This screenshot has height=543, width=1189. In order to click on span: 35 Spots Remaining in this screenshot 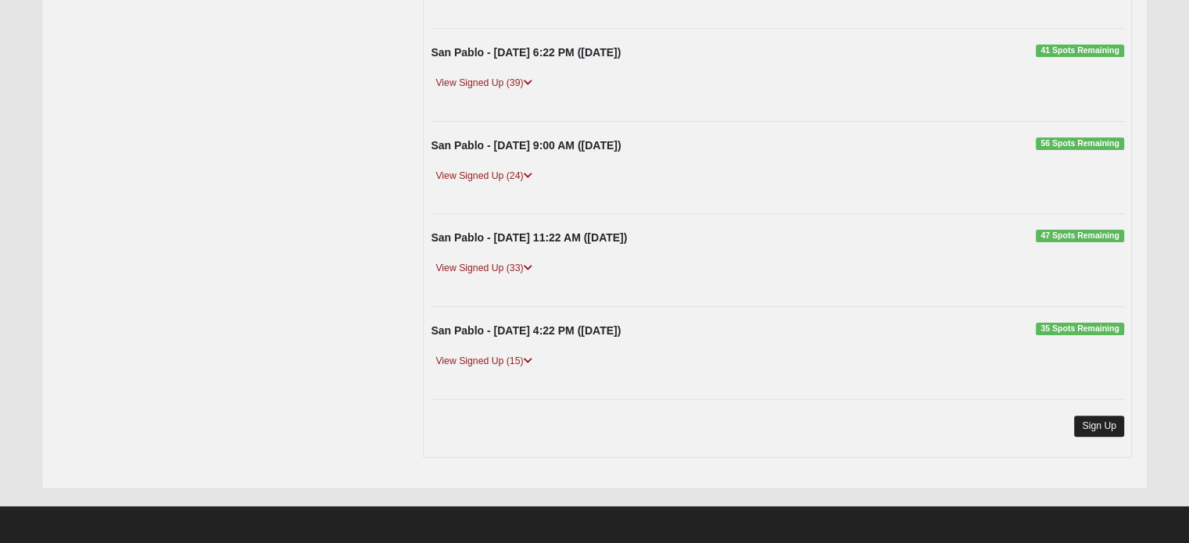, I will do `click(1080, 329)`.